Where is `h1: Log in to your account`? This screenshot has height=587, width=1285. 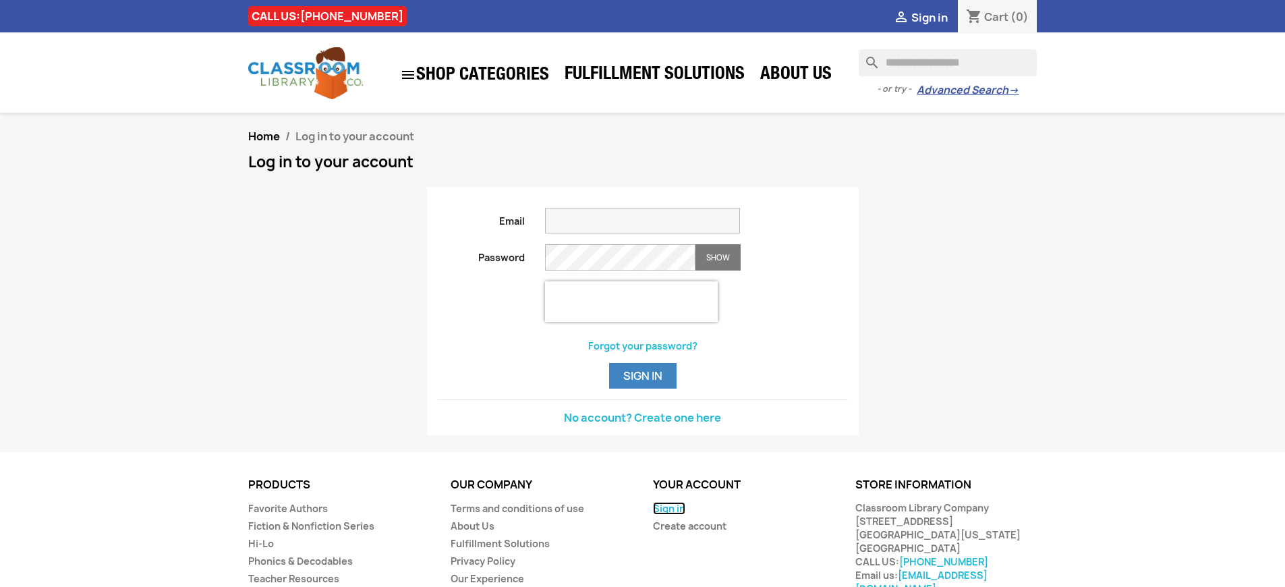 h1: Log in to your account is located at coordinates (643, 162).